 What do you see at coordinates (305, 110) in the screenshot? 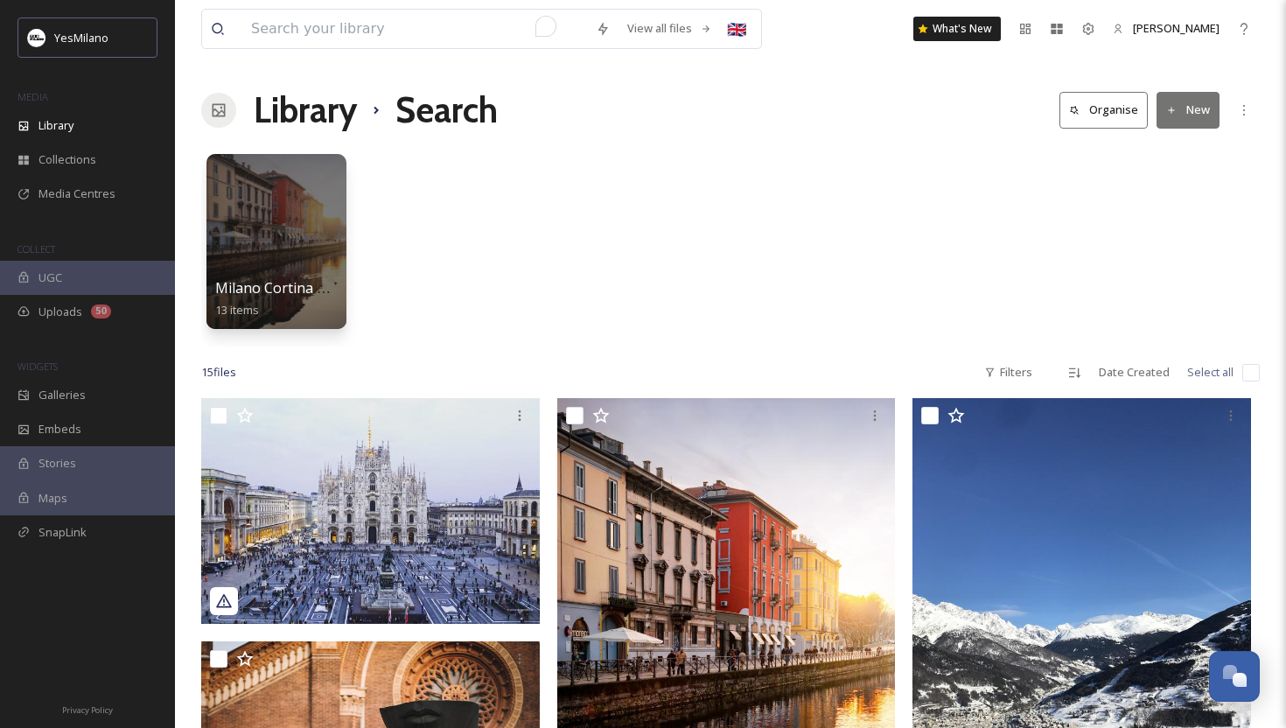
I see `a: Library` at bounding box center [305, 110].